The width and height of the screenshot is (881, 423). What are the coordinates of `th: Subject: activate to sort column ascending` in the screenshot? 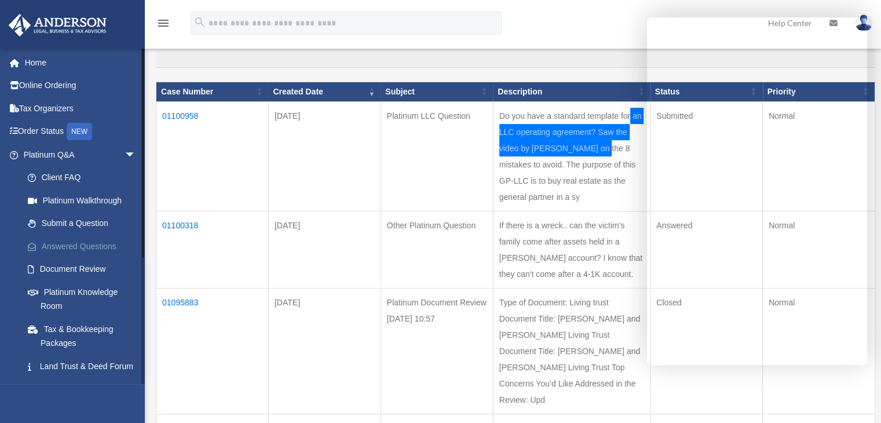 It's located at (437, 92).